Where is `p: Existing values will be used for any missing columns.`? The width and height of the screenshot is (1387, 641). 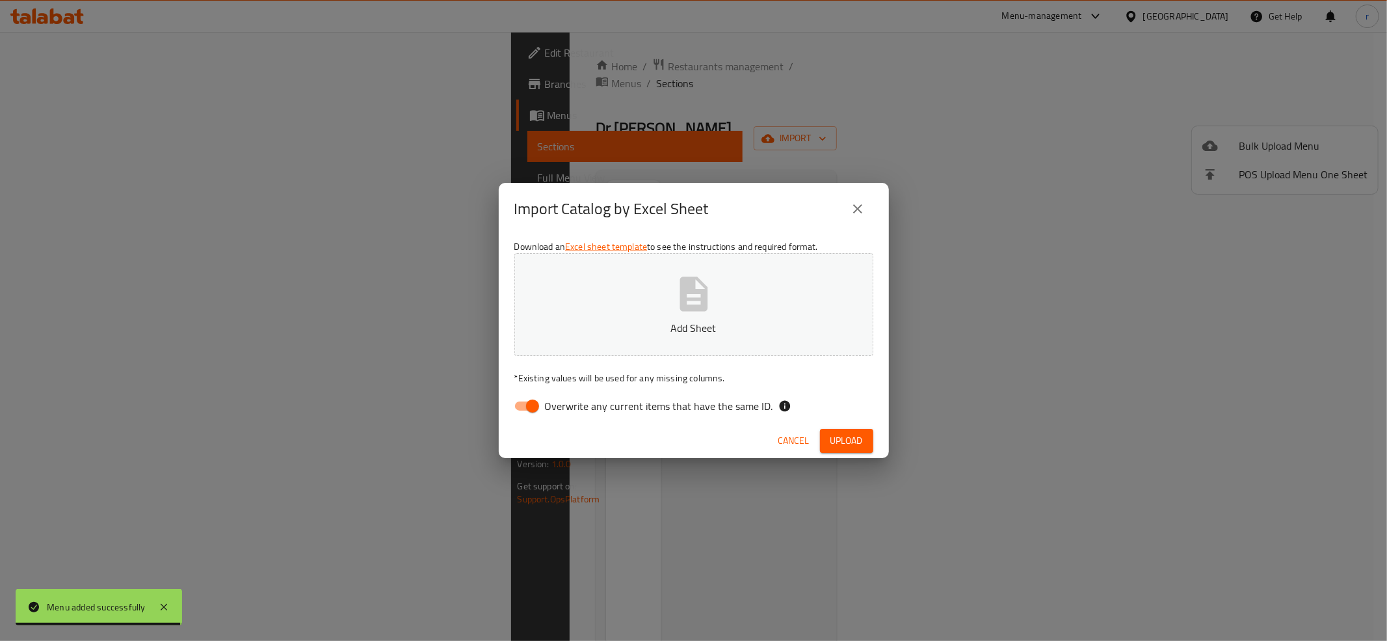
p: Existing values will be used for any missing columns. is located at coordinates (694, 378).